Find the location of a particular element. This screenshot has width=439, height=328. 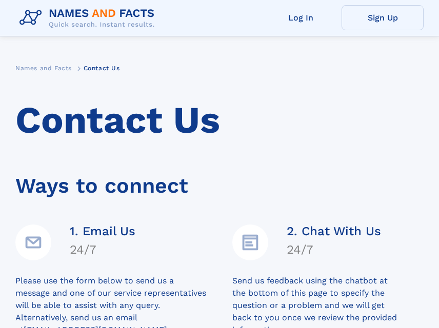

div: Ways to connect is located at coordinates (219, 180).